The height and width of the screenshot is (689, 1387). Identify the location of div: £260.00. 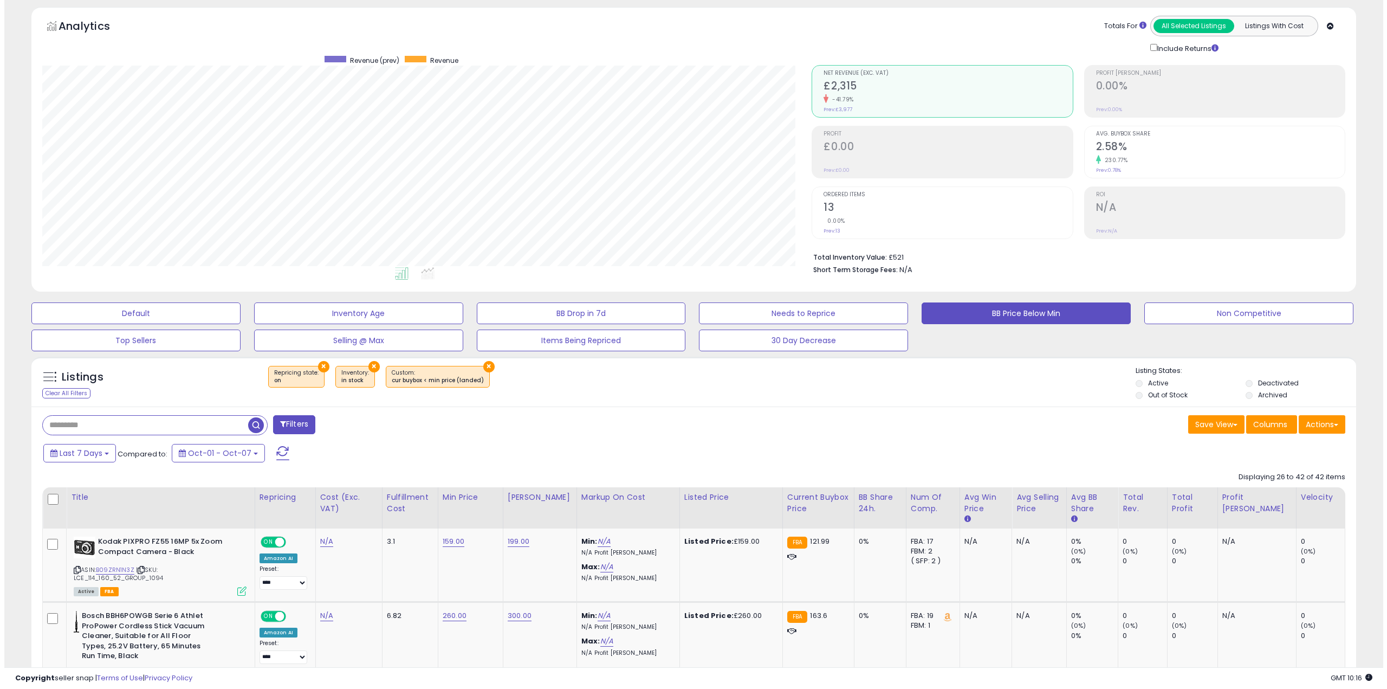
(725, 616).